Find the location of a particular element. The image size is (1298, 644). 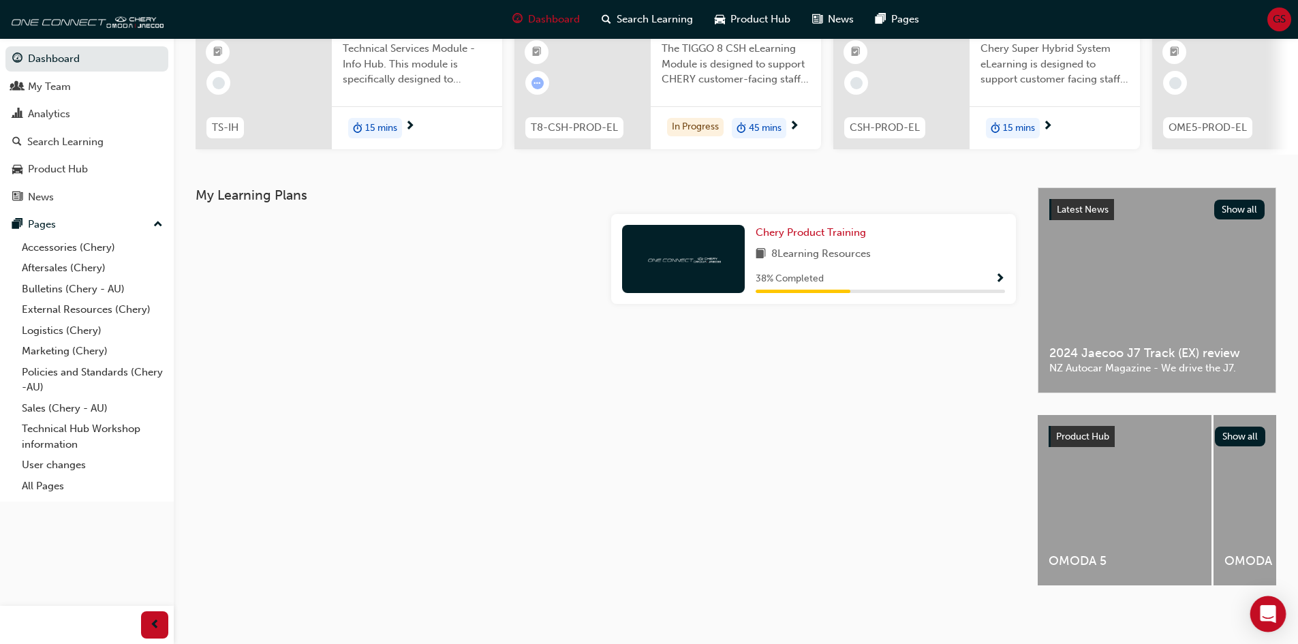

span: chart-icon is located at coordinates (17, 115).